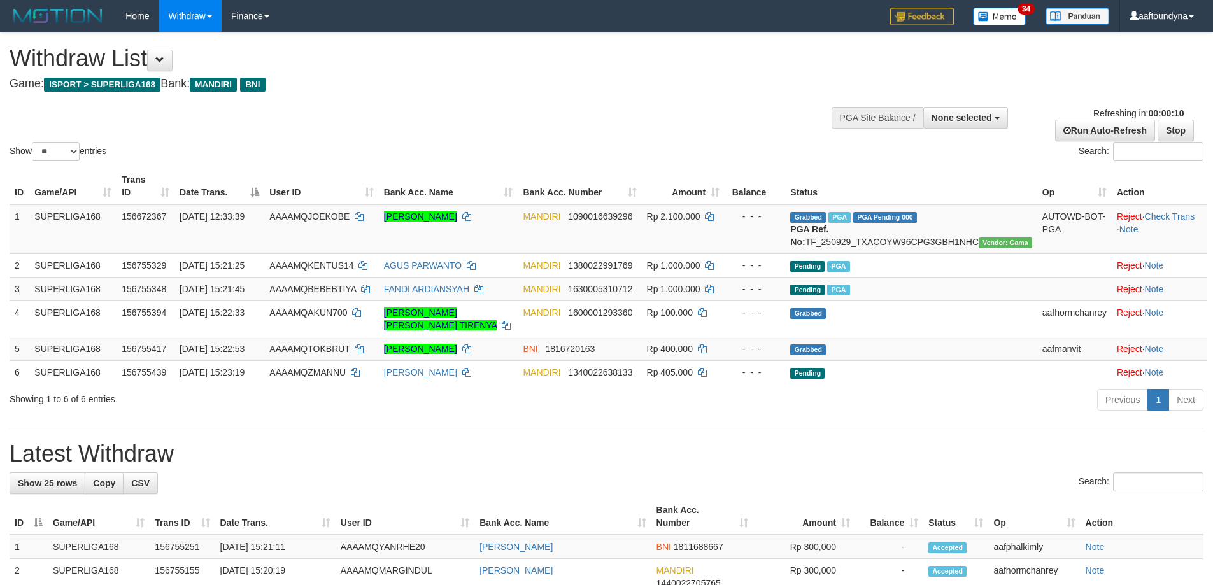  What do you see at coordinates (144, 313) in the screenshot?
I see `span: 156755394` at bounding box center [144, 313].